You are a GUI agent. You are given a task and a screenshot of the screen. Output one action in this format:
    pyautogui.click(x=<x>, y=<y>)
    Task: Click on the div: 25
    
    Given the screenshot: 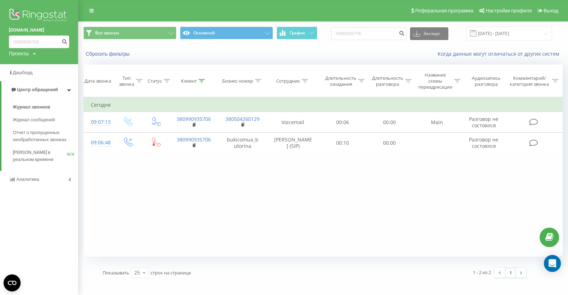 What is the action you would take?
    pyautogui.click(x=137, y=273)
    